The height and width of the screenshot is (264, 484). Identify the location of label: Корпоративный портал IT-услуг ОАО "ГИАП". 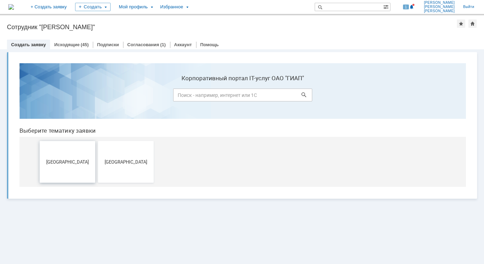
(229, 21).